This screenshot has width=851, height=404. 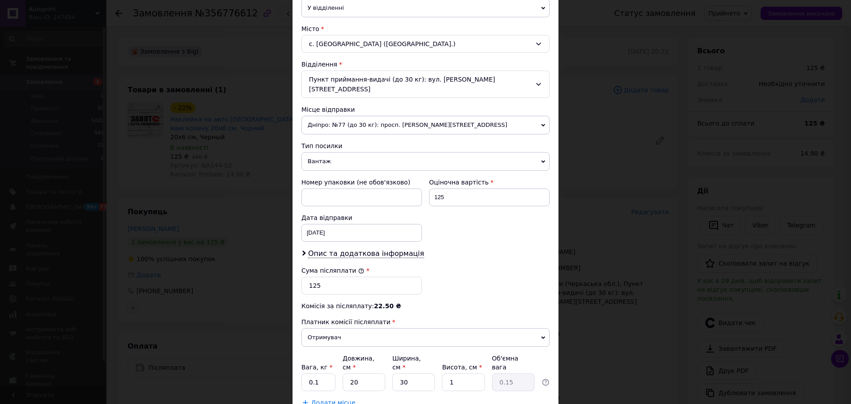 What do you see at coordinates (359, 363) in the screenshot?
I see `label: Довжина, см` at bounding box center [359, 363].